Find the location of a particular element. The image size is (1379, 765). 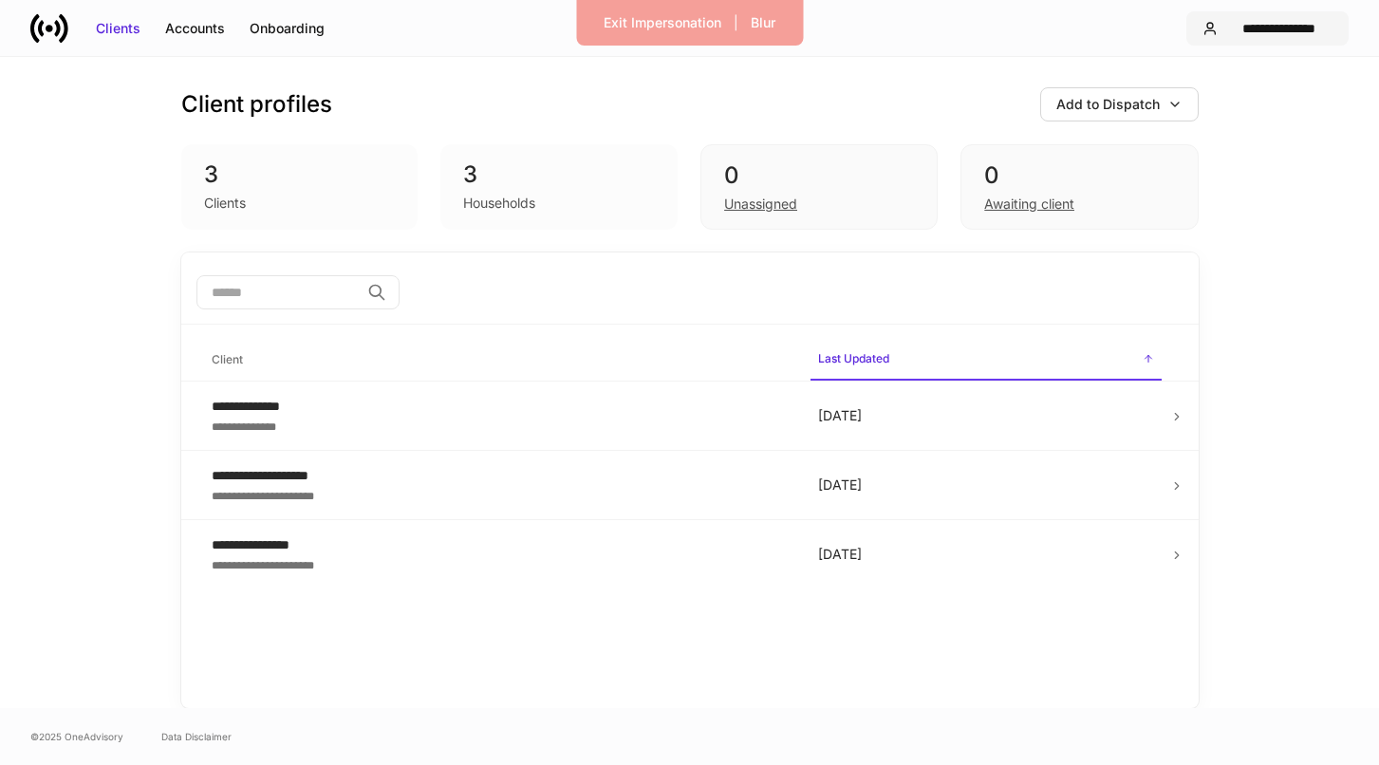

button: Clients is located at coordinates (118, 28).